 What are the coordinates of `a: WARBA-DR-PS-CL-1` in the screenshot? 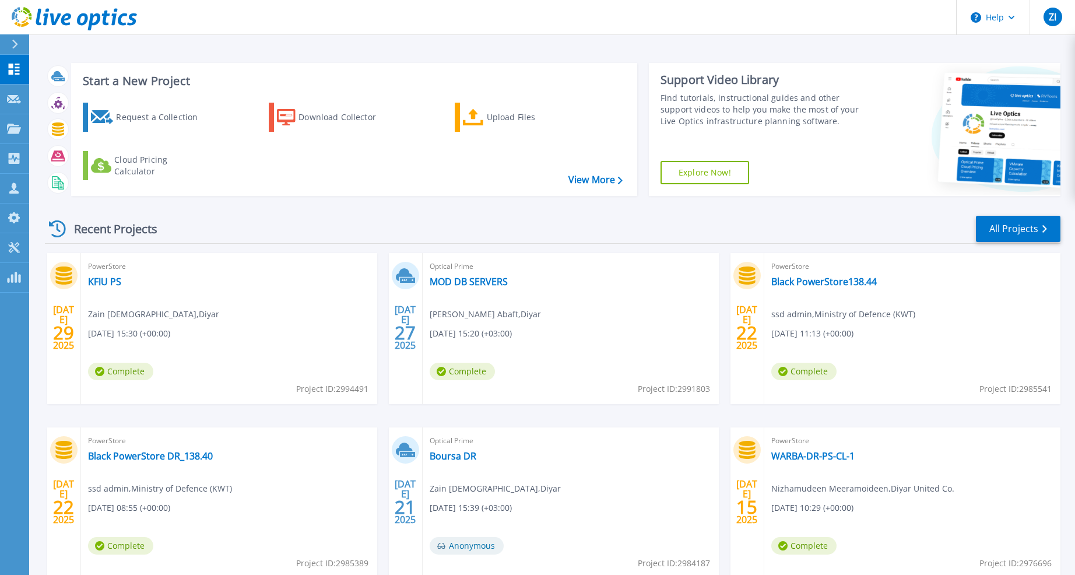 It's located at (813, 456).